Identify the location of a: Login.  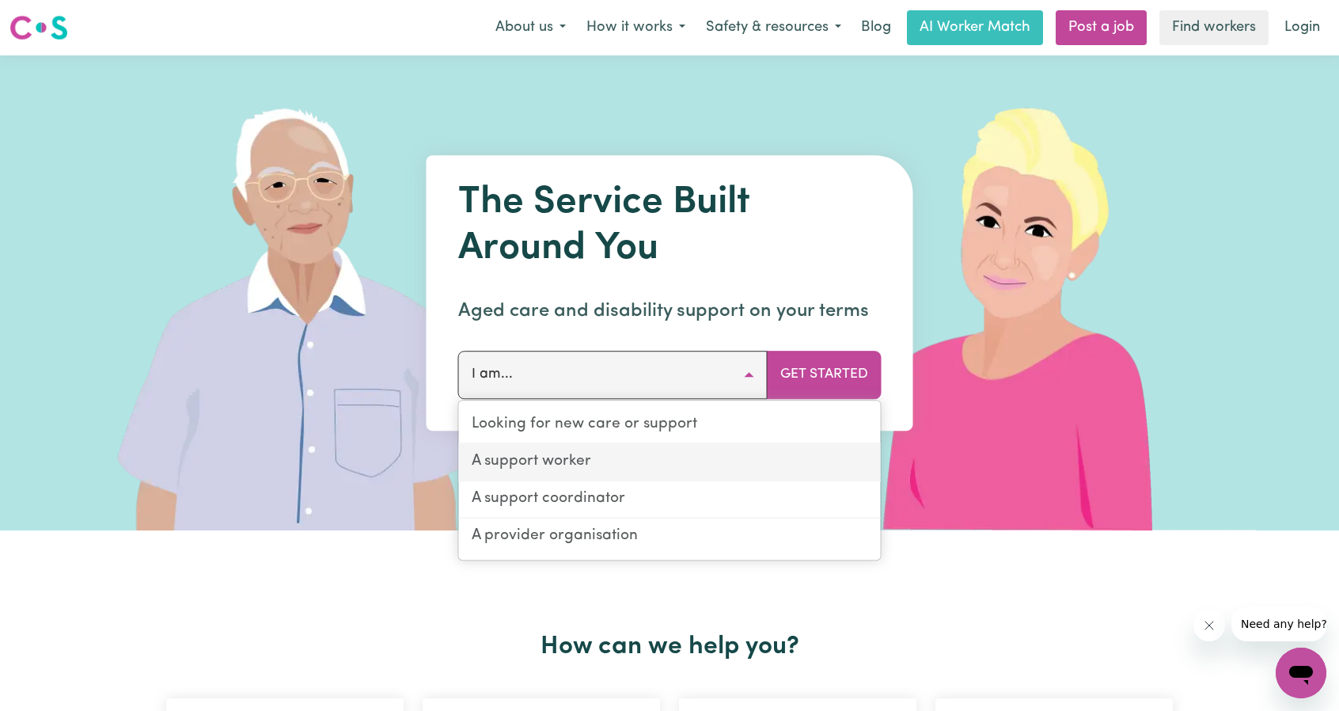
(1302, 28).